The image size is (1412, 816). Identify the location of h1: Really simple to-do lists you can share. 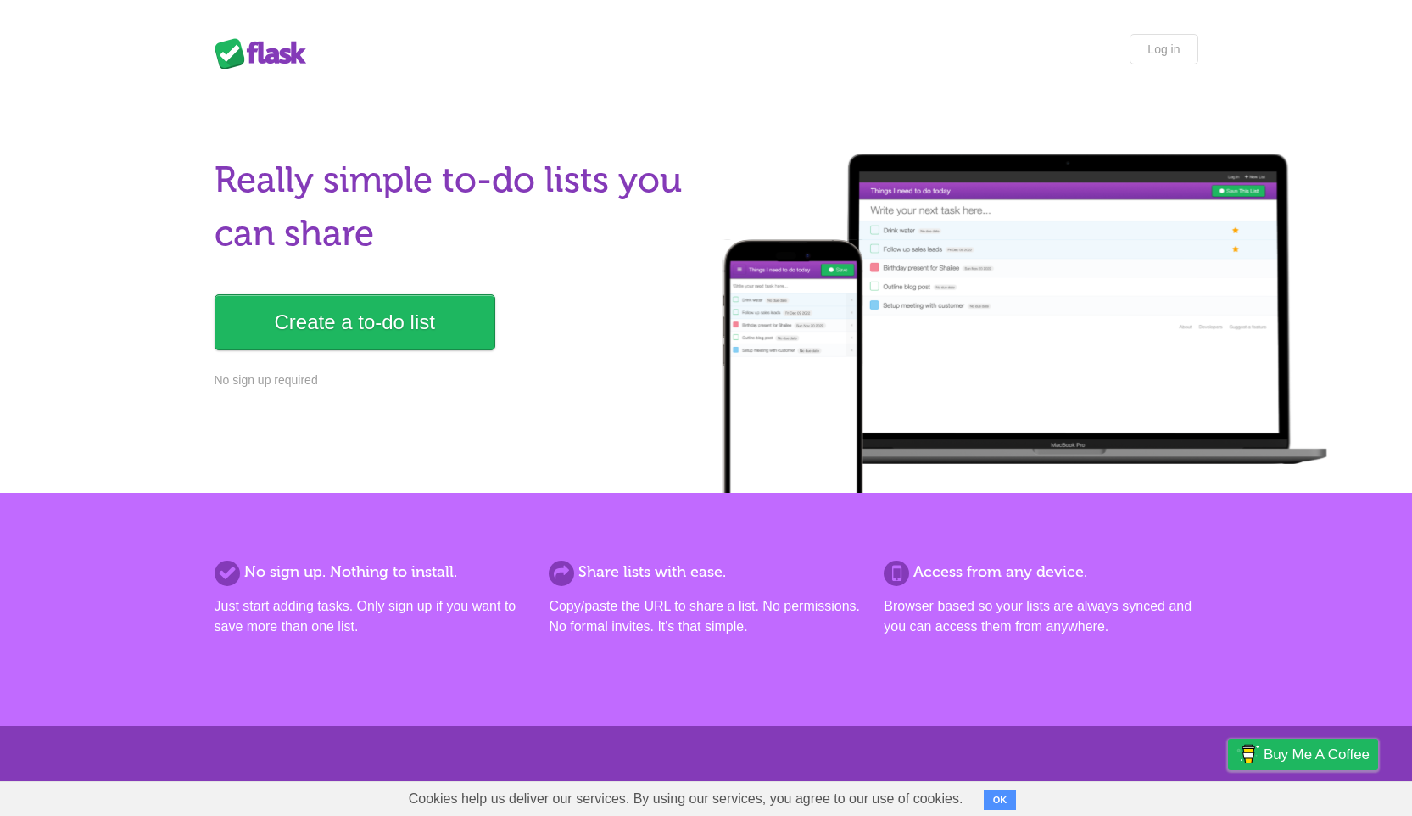
(456, 207).